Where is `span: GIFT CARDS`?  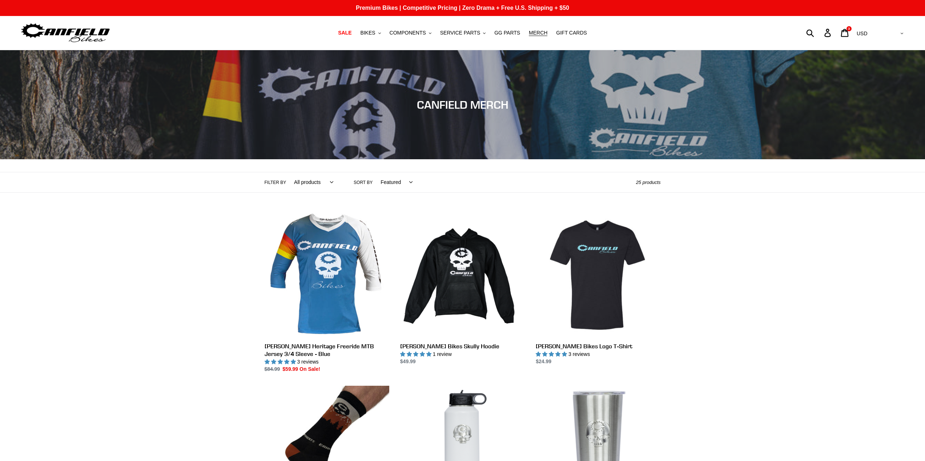 span: GIFT CARDS is located at coordinates (571, 33).